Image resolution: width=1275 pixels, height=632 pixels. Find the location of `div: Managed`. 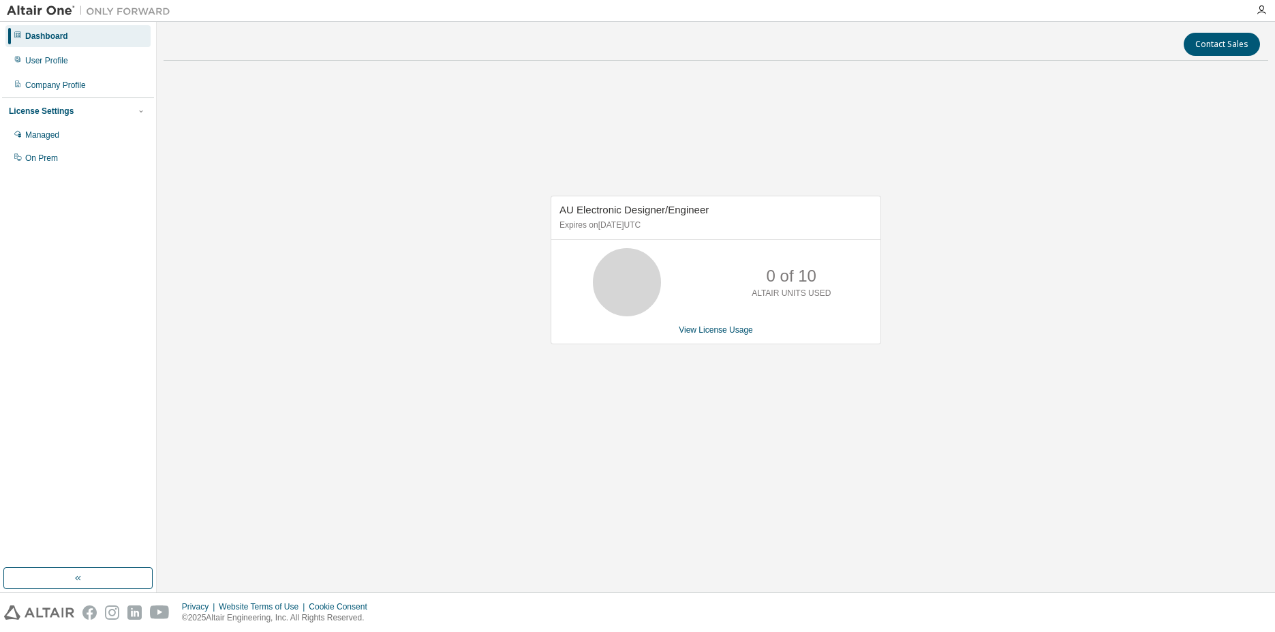

div: Managed is located at coordinates (42, 135).